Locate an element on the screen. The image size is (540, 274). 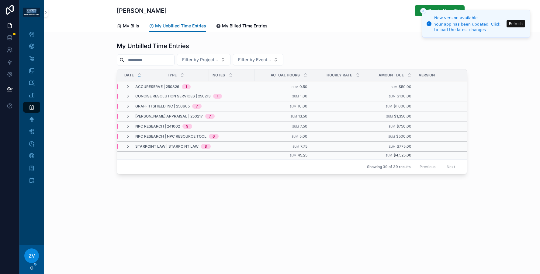
span: Notes is located at coordinates (219, 75).